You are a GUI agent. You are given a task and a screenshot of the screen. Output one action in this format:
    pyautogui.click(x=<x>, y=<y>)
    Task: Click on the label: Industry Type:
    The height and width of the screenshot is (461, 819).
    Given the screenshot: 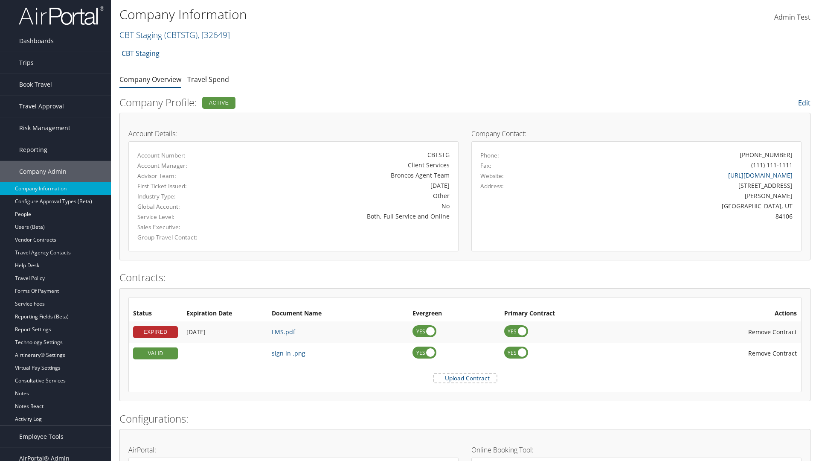 What is the action you would take?
    pyautogui.click(x=185, y=196)
    